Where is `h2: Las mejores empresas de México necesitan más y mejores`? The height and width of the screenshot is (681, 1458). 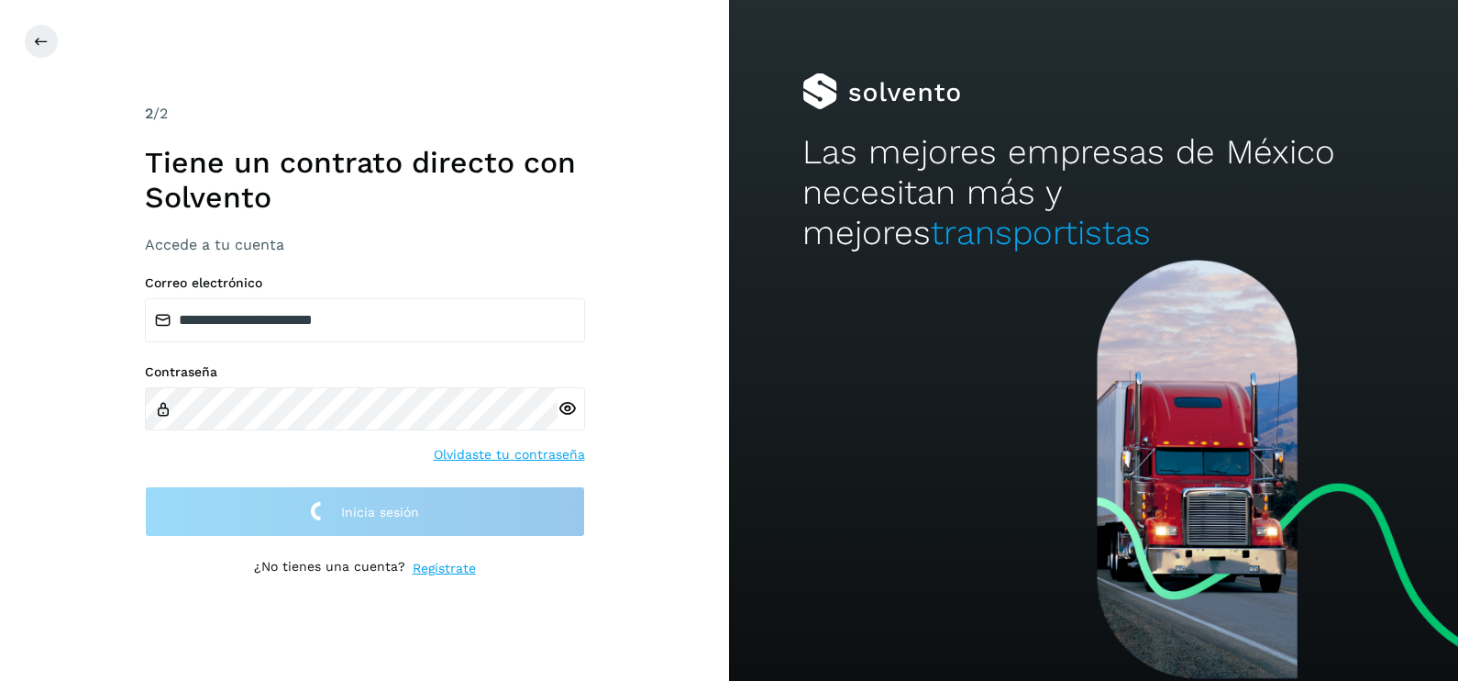
h2: Las mejores empresas de México necesitan más y mejores is located at coordinates (1094, 193).